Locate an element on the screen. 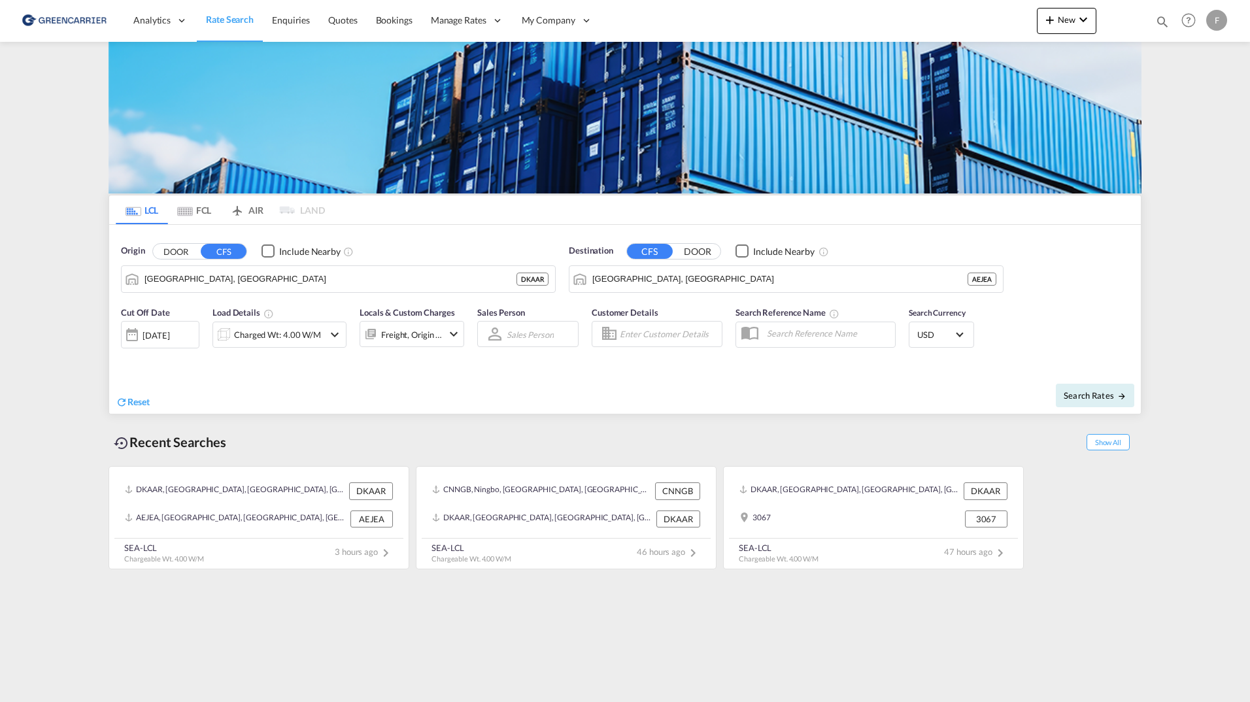  md-icon: icon-magnify is located at coordinates (1162, 22).